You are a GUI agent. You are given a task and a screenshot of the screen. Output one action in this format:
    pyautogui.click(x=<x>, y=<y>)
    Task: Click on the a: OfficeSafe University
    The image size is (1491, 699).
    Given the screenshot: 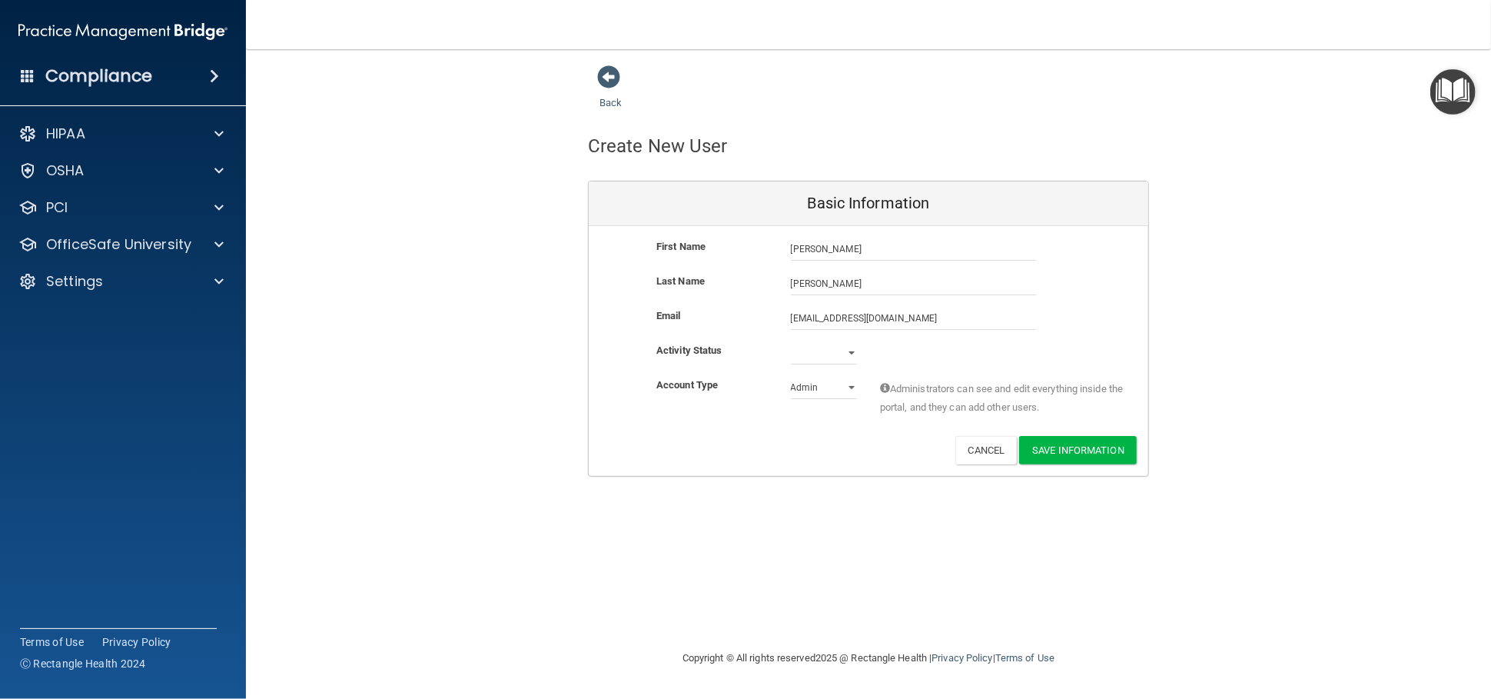 What is the action you would take?
    pyautogui.click(x=121, y=244)
    